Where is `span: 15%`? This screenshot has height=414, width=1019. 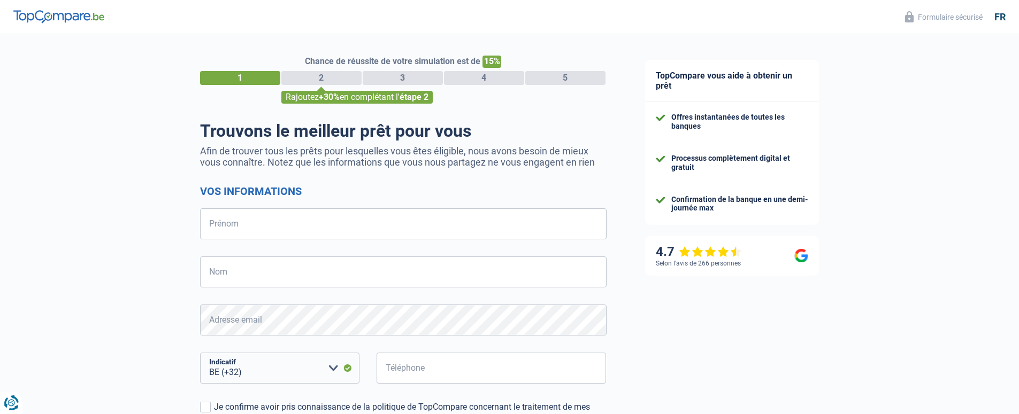 span: 15% is located at coordinates (491, 61).